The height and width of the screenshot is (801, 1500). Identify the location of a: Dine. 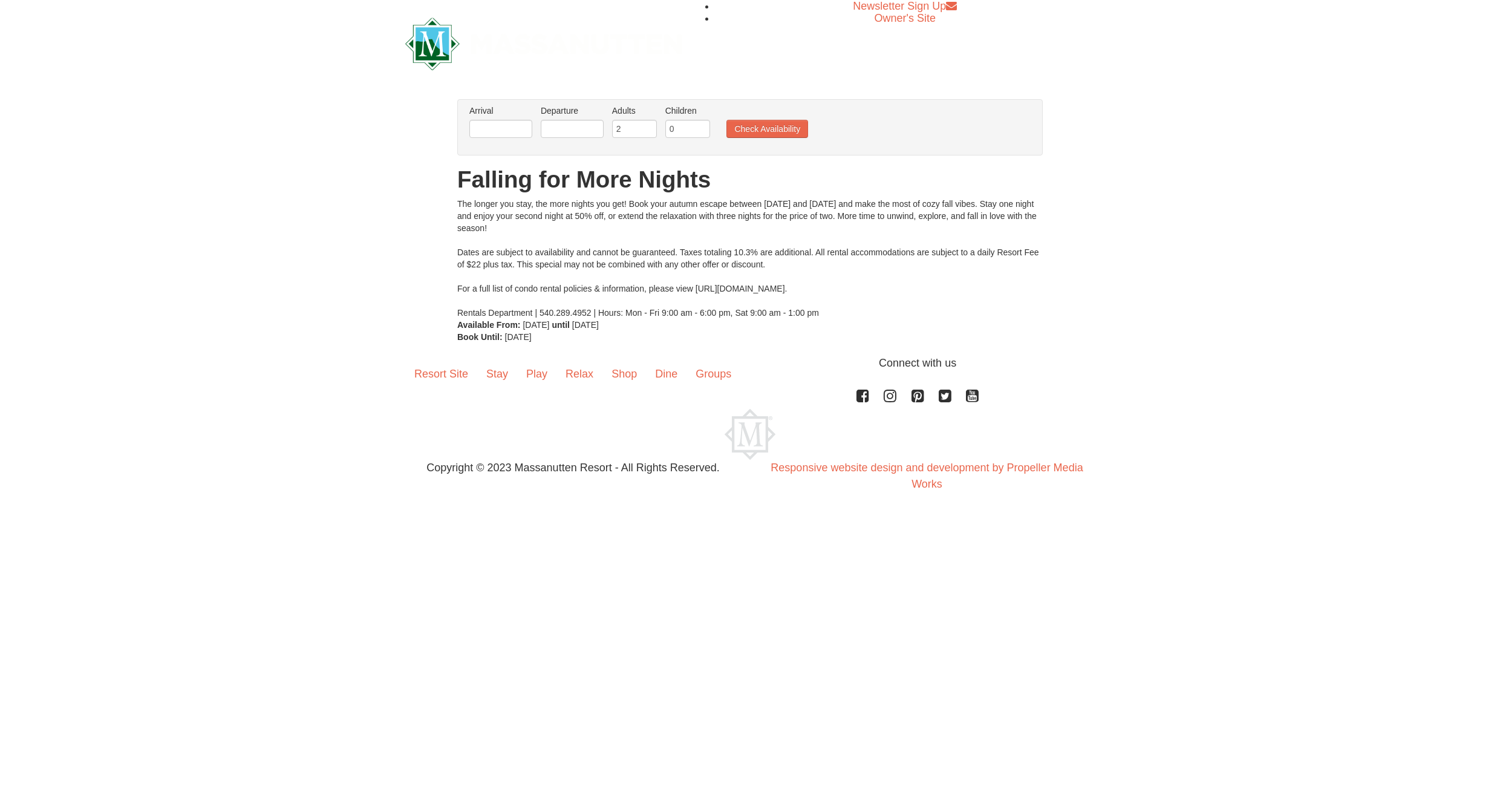
(666, 374).